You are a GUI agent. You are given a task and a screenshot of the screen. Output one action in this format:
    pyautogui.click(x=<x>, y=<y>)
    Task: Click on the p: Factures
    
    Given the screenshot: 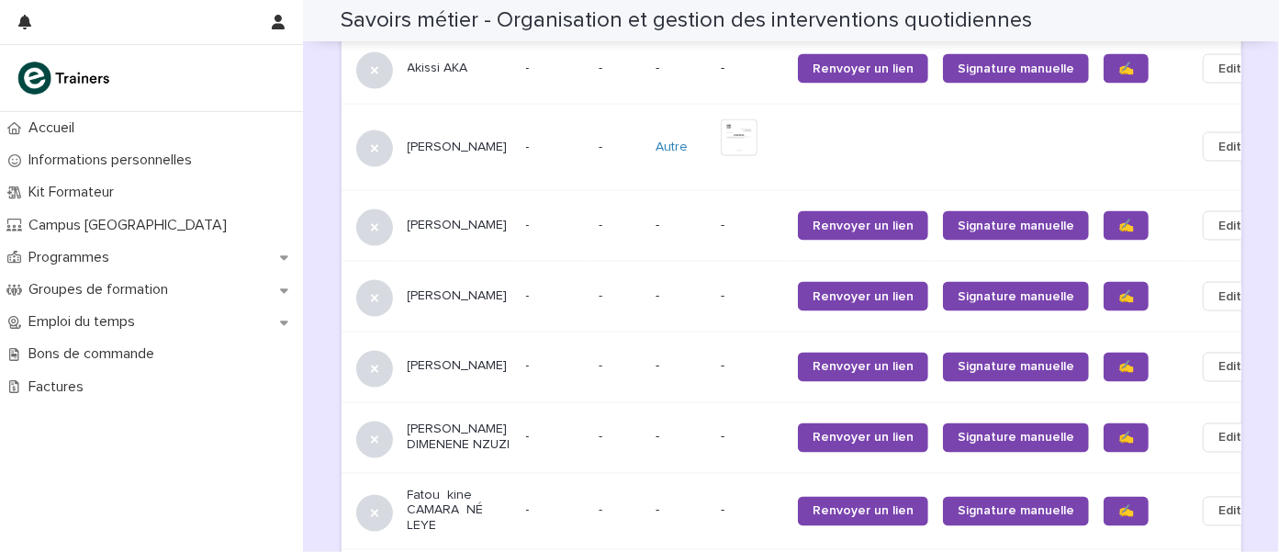 What is the action you would take?
    pyautogui.click(x=60, y=386)
    